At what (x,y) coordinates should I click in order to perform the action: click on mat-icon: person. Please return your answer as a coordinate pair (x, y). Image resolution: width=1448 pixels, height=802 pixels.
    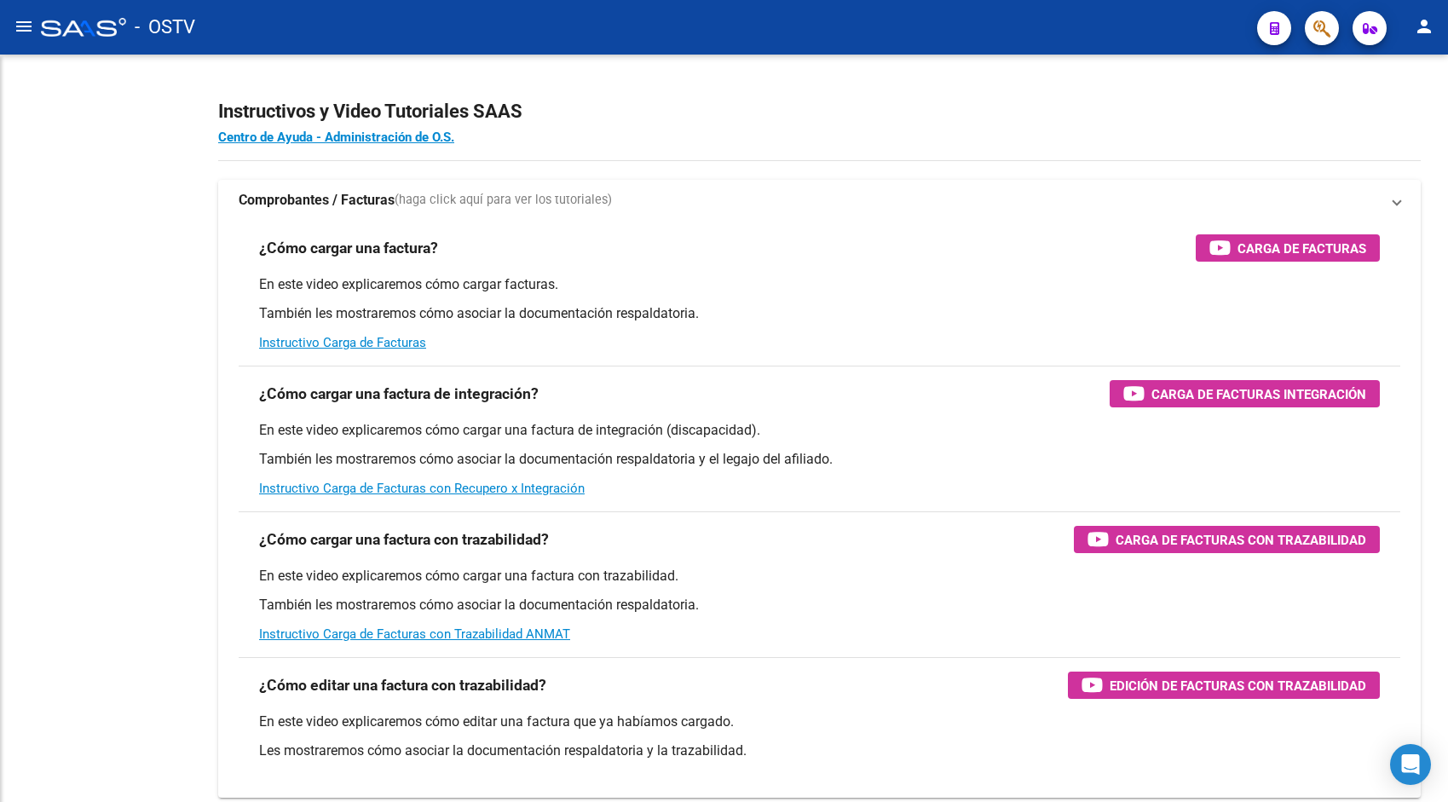
    Looking at the image, I should click on (1424, 26).